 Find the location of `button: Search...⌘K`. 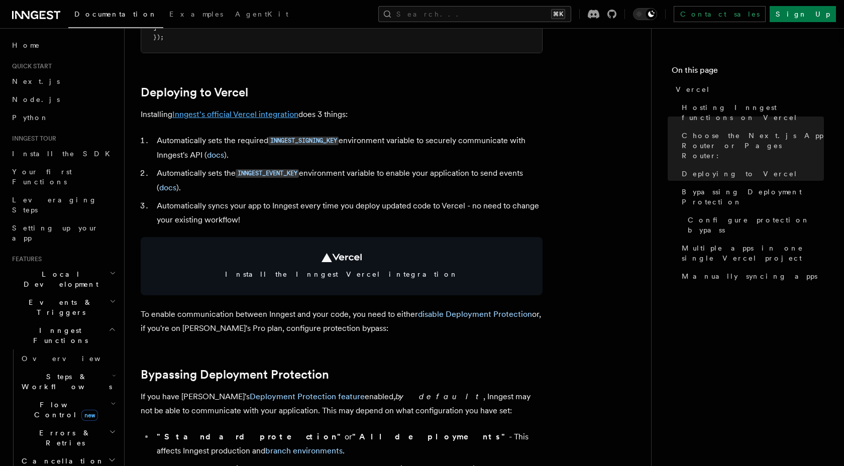

button: Search...⌘K is located at coordinates (475, 14).